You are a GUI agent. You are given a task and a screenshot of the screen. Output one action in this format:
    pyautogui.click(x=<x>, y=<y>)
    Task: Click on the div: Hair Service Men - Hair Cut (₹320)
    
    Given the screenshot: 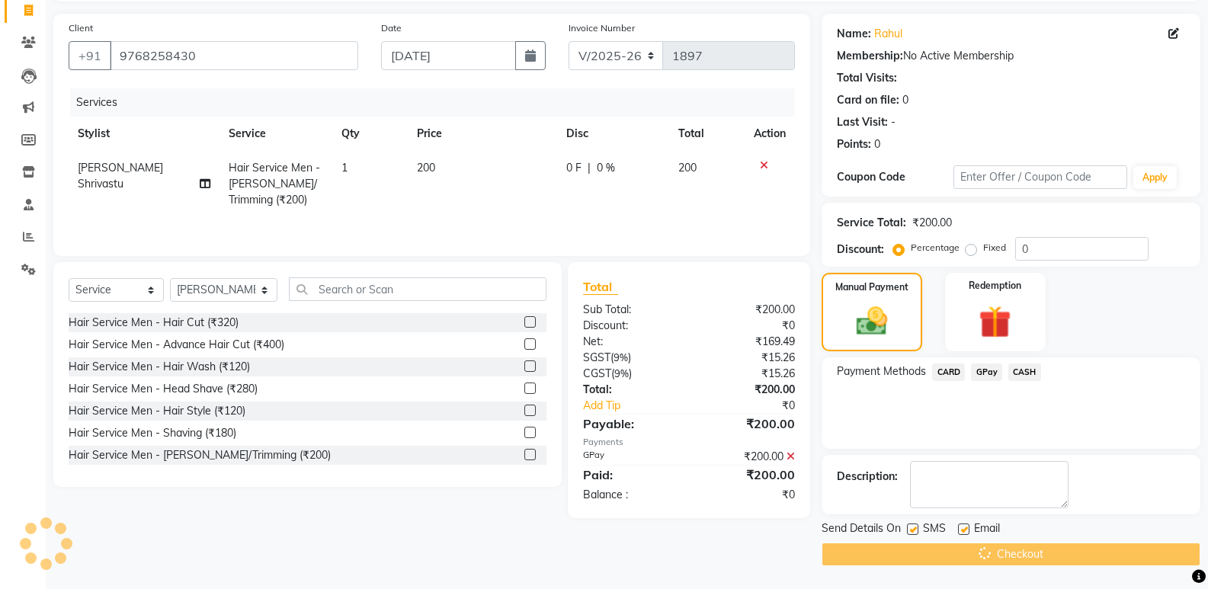 What is the action you would take?
    pyautogui.click(x=153, y=322)
    